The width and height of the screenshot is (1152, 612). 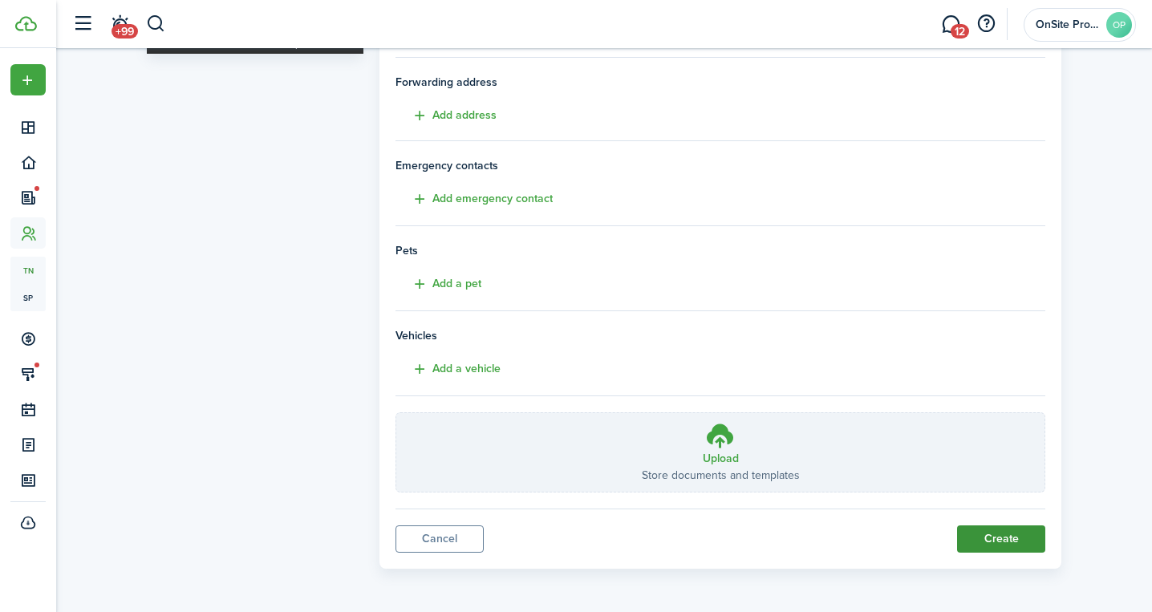 I want to click on button: Add a vehicle, so click(x=448, y=369).